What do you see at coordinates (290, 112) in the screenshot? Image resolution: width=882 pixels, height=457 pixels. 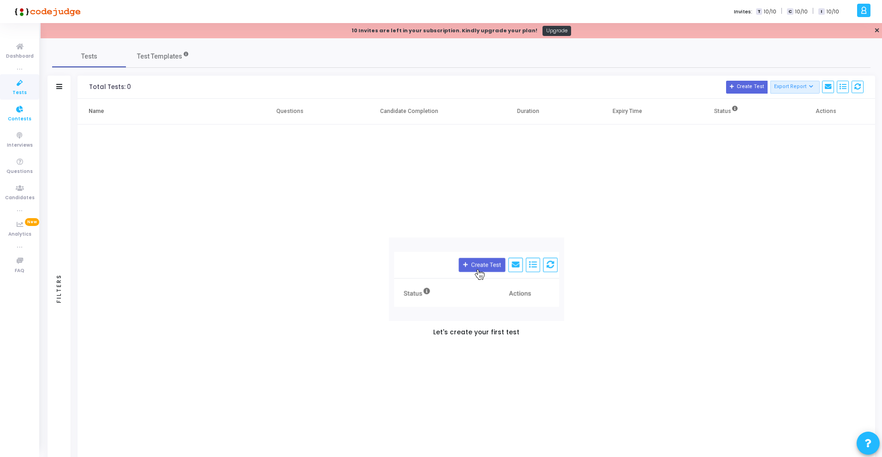 I see `th: Questions` at bounding box center [290, 112].